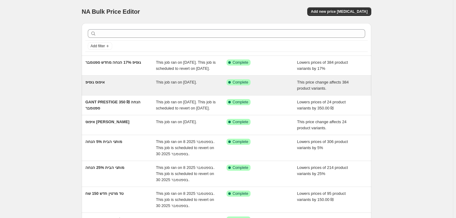 The image size is (456, 218). What do you see at coordinates (322, 144) in the screenshot?
I see `span: Lowers prices of 306 product variants by 5%` at bounding box center [322, 144].